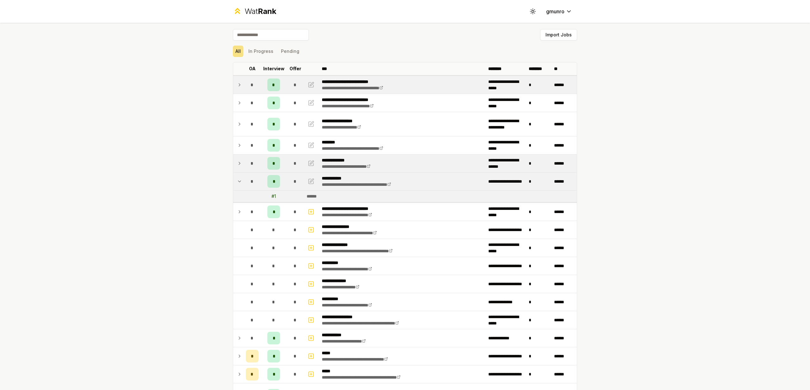  What do you see at coordinates (274, 196) in the screenshot?
I see `div: # 1` at bounding box center [274, 196].